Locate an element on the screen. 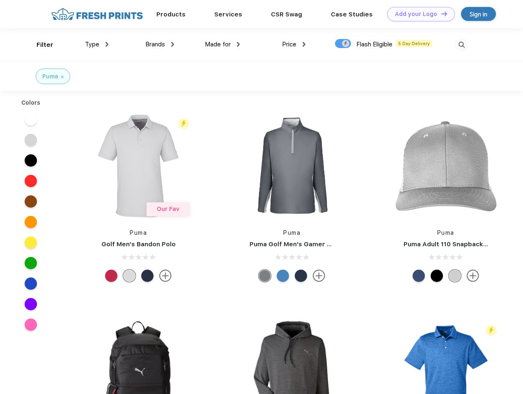 The height and width of the screenshot is (394, 523). div: Puma is located at coordinates (50, 76).